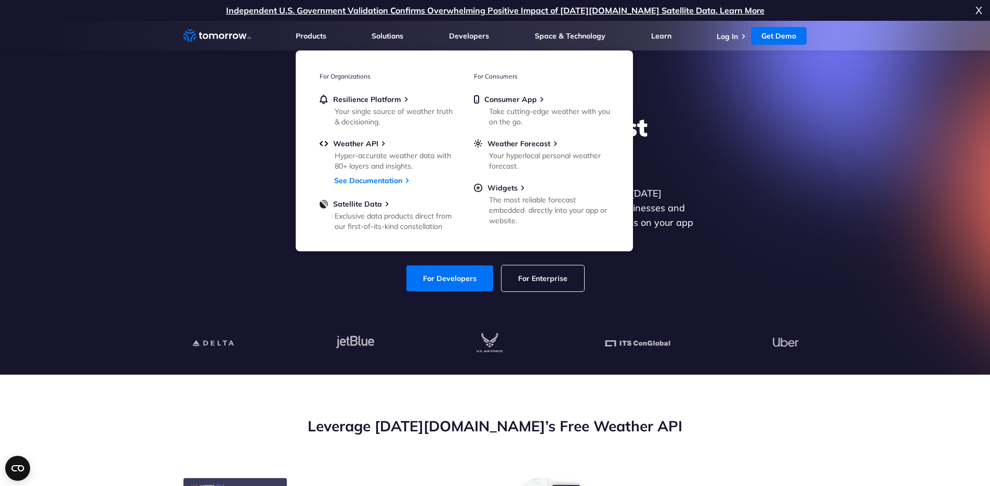  I want to click on a: For Enterprise, so click(543, 278).